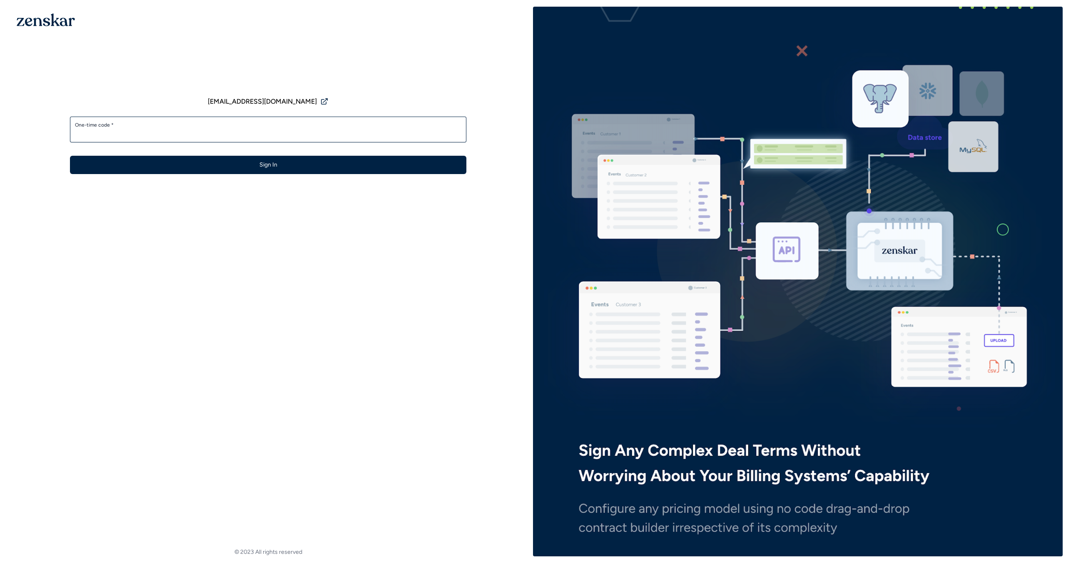 The width and height of the screenshot is (1066, 563). What do you see at coordinates (268, 552) in the screenshot?
I see `footer: © 2023 All rights reserved` at bounding box center [268, 552].